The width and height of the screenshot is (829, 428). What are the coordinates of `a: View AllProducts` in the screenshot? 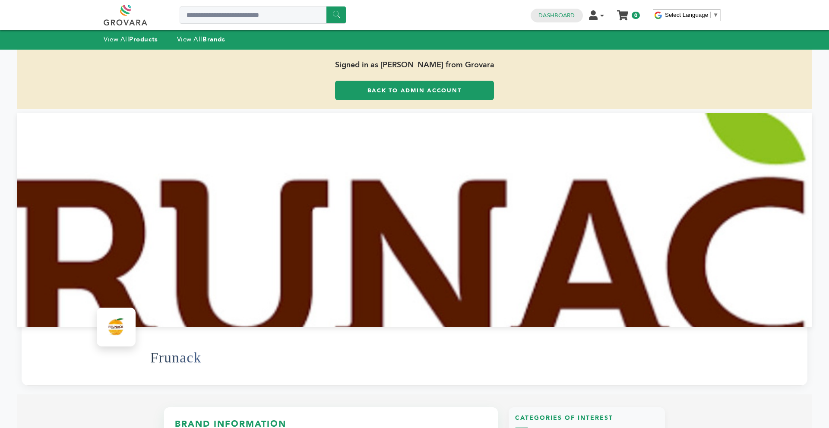 It's located at (131, 39).